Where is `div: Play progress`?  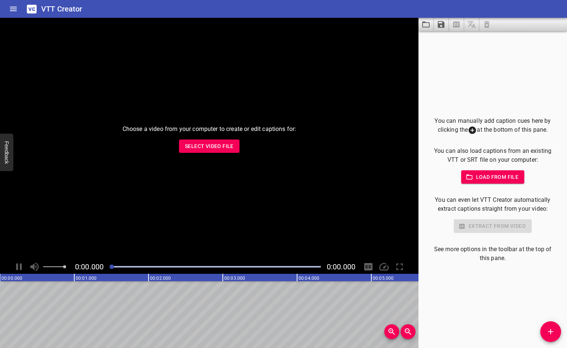 div: Play progress is located at coordinates (215, 267).